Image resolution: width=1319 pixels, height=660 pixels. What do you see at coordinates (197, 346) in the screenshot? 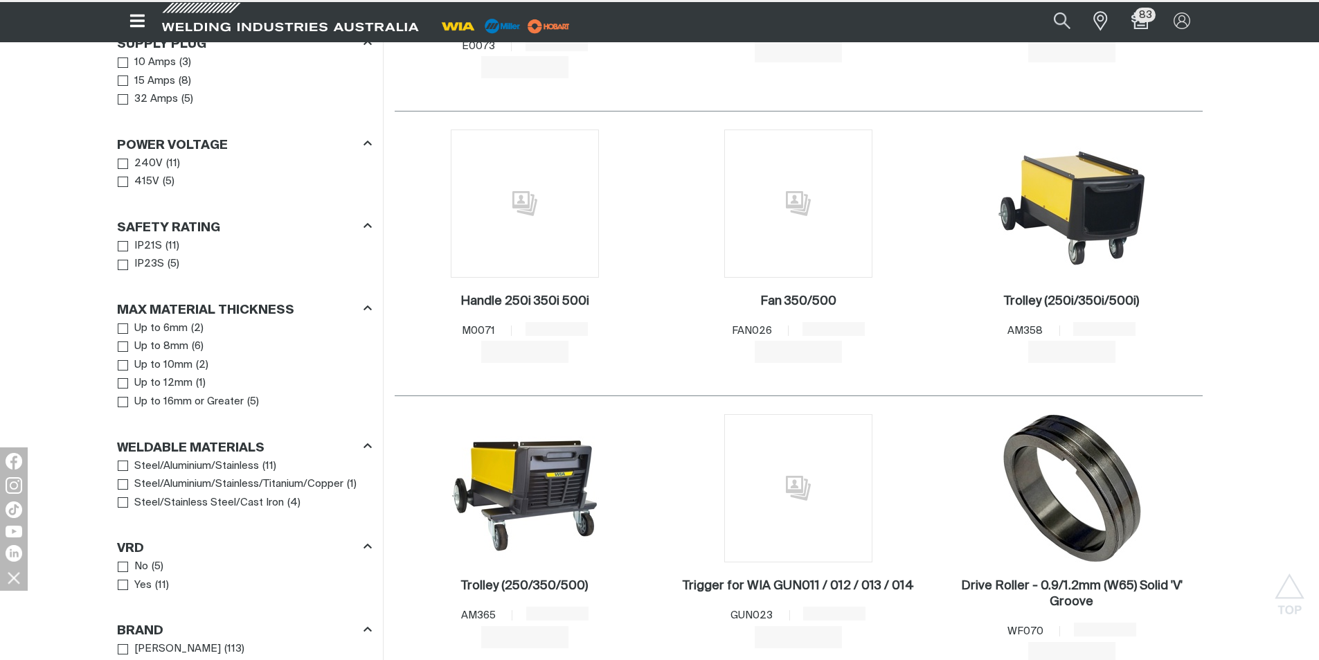
I see `span: ( 6 )` at bounding box center [197, 346].